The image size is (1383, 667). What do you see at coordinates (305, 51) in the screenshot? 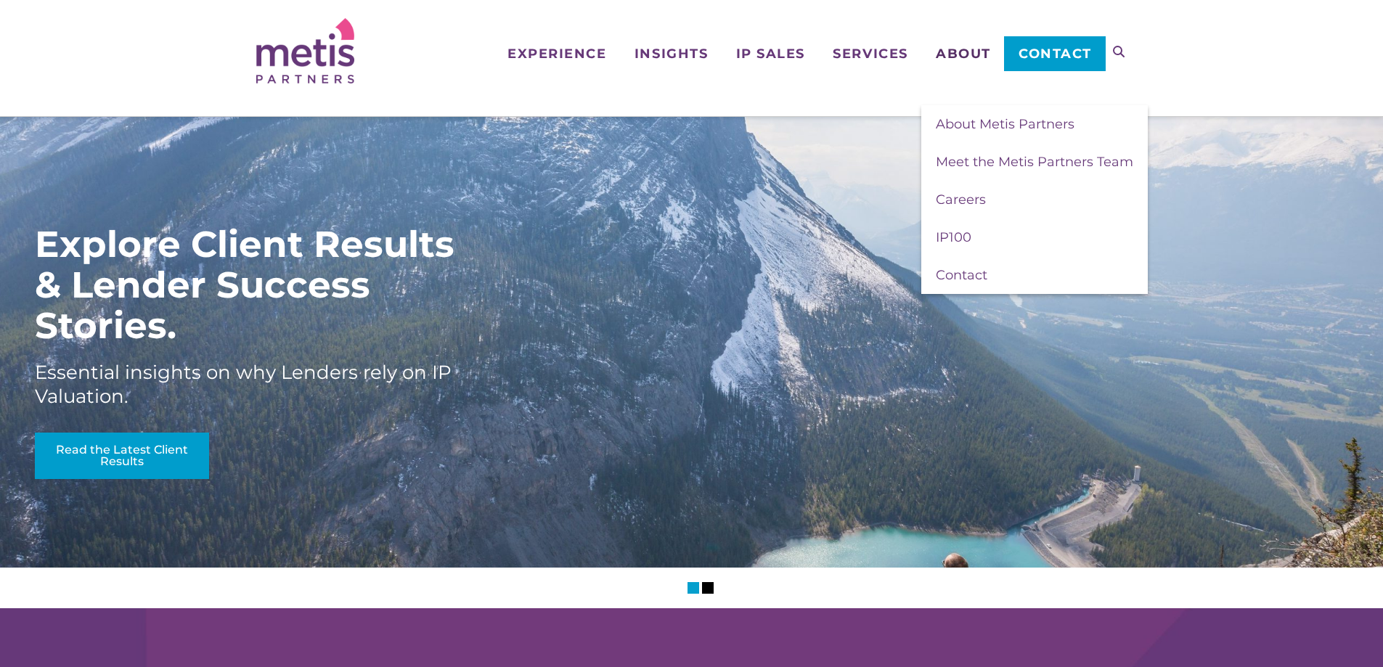
I see `img: Metis Partners` at bounding box center [305, 51].